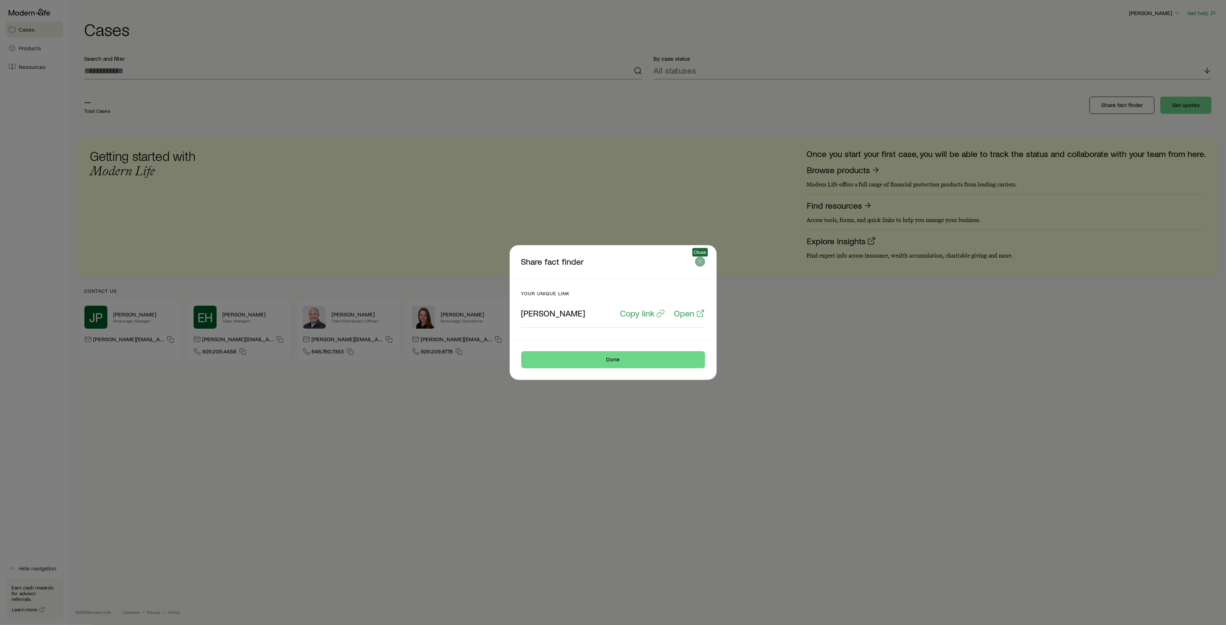  I want to click on p: Your unique link, so click(613, 294).